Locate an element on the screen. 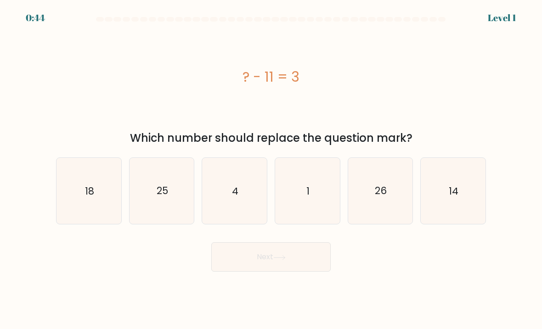  text: 1 is located at coordinates (308, 191).